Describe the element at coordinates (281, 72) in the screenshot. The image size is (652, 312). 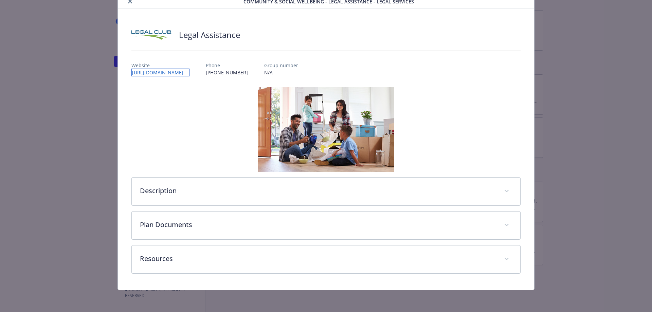
I see `p: N/A` at that location.